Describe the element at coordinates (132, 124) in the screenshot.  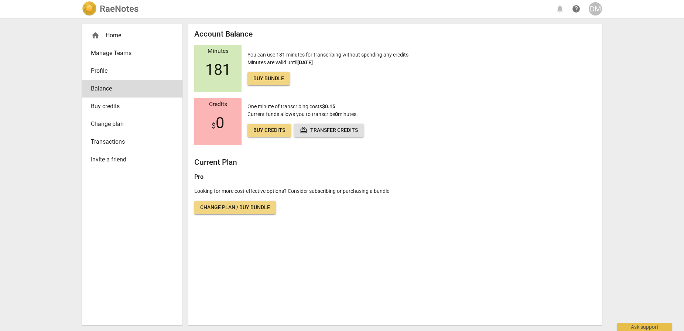
I see `a: Change plan` at that location.